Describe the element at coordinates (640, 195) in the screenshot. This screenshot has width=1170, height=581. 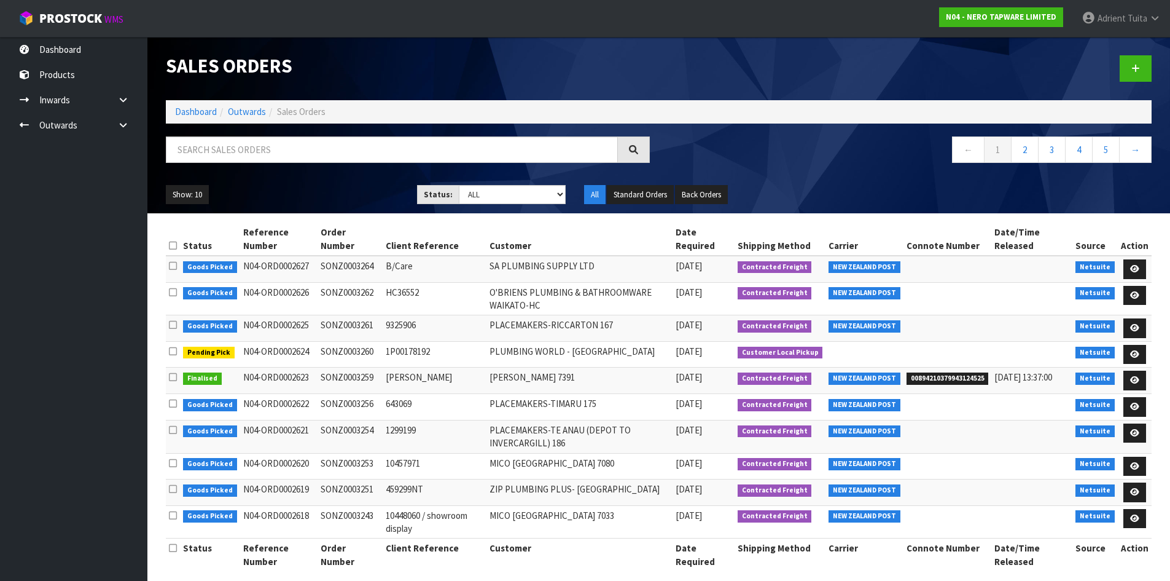
I see `button: Standard Orders` at that location.